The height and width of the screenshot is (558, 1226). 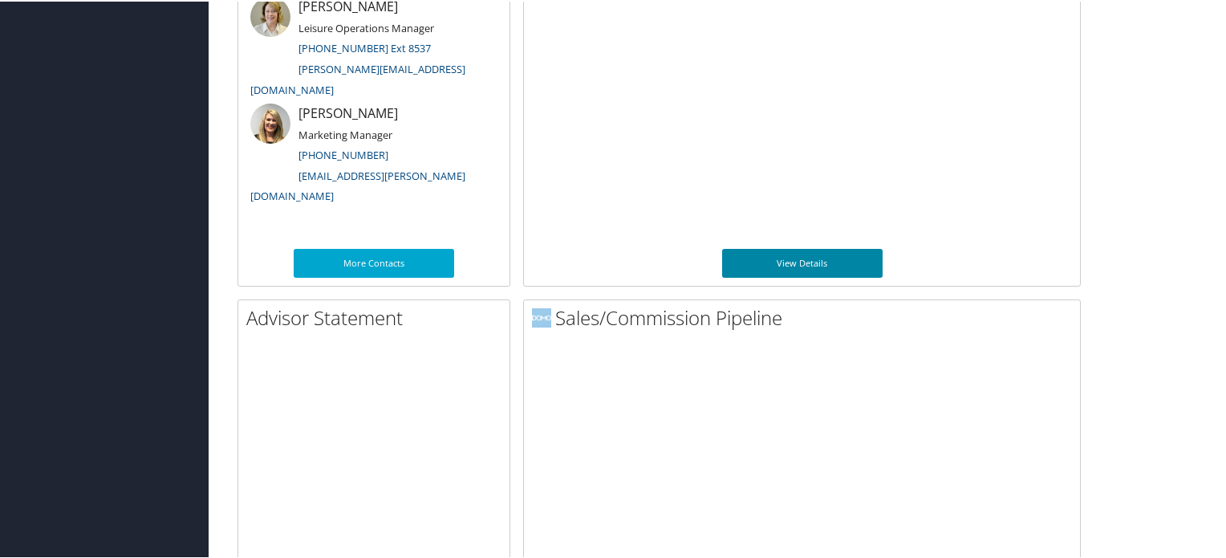 What do you see at coordinates (542, 316) in the screenshot?
I see `img: domo-logo.png` at bounding box center [542, 316].